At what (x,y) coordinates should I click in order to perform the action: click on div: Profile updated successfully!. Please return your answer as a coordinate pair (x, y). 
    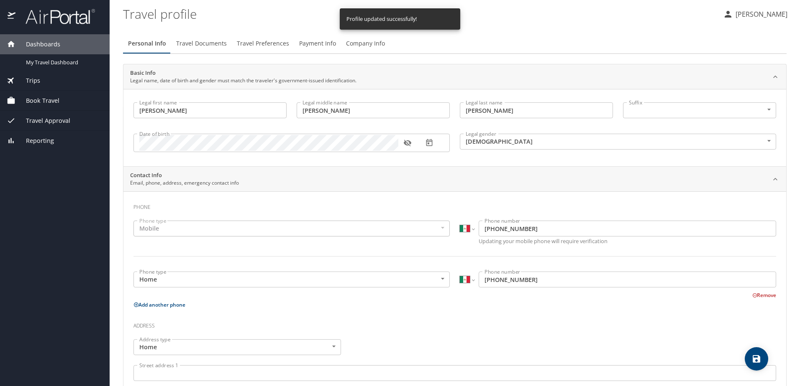
    Looking at the image, I should click on (381, 19).